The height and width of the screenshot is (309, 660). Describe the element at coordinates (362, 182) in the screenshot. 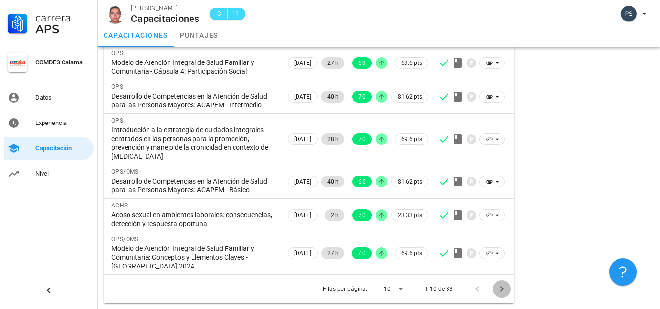

I see `span: 6,6` at that location.